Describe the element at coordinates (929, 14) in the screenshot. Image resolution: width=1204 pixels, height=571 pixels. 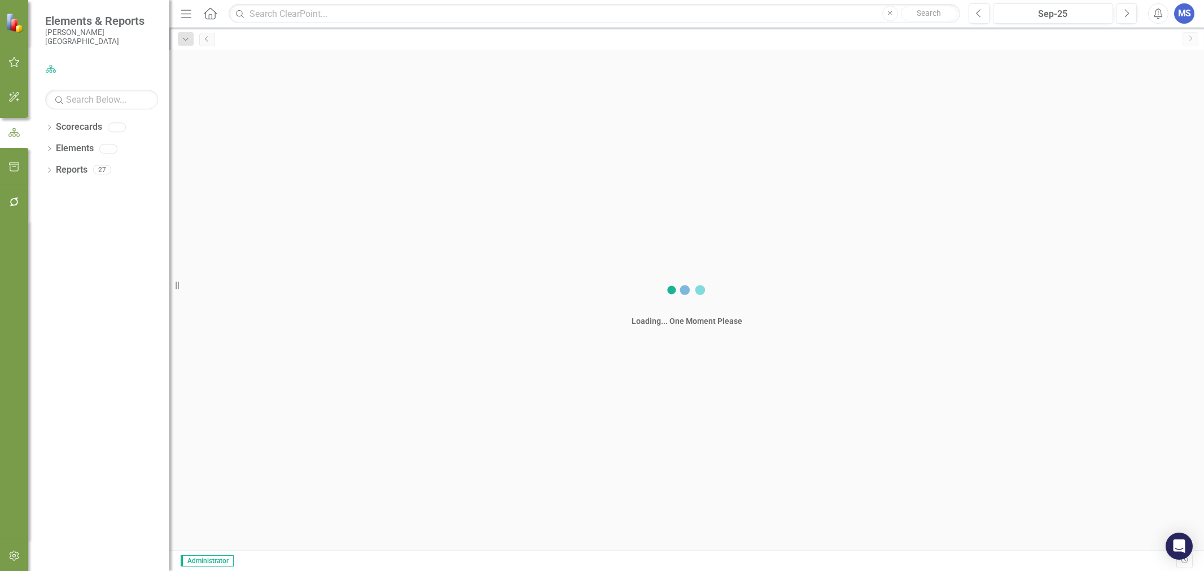
I see `button: Search` at that location.